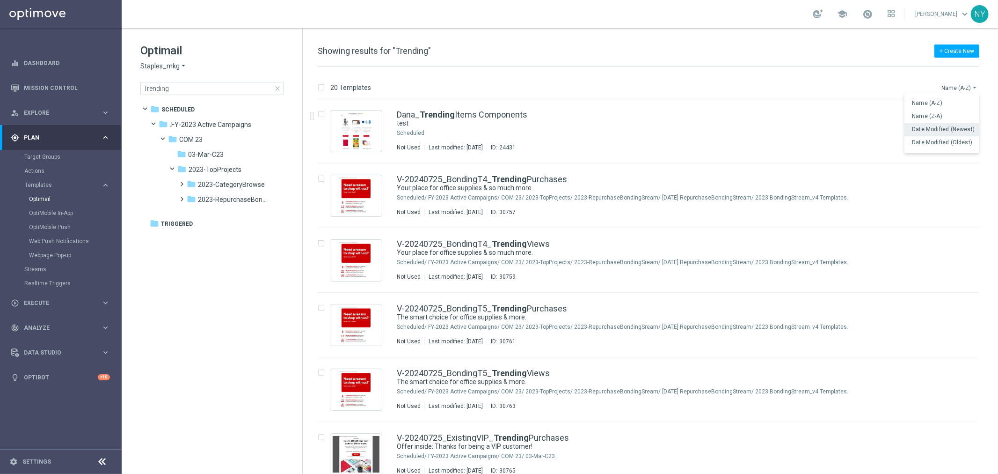  Describe the element at coordinates (56, 138) in the screenshot. I see `div: Plan` at that location.